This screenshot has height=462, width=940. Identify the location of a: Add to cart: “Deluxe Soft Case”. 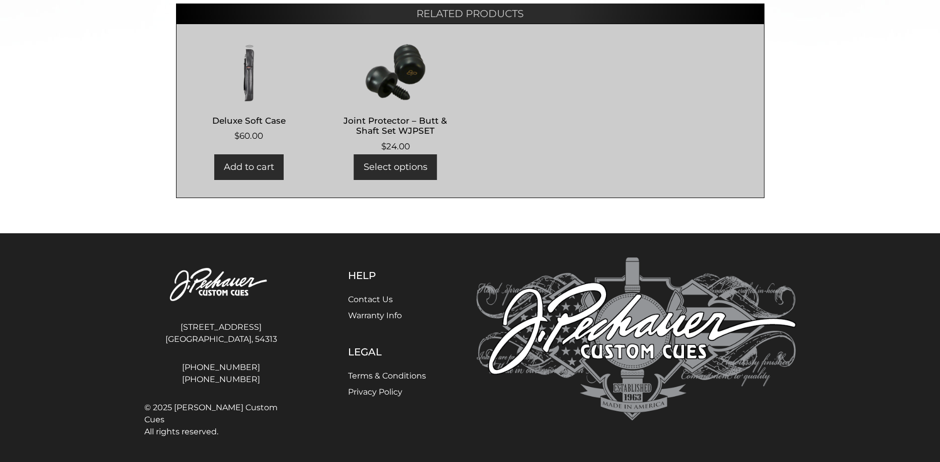
(249, 167).